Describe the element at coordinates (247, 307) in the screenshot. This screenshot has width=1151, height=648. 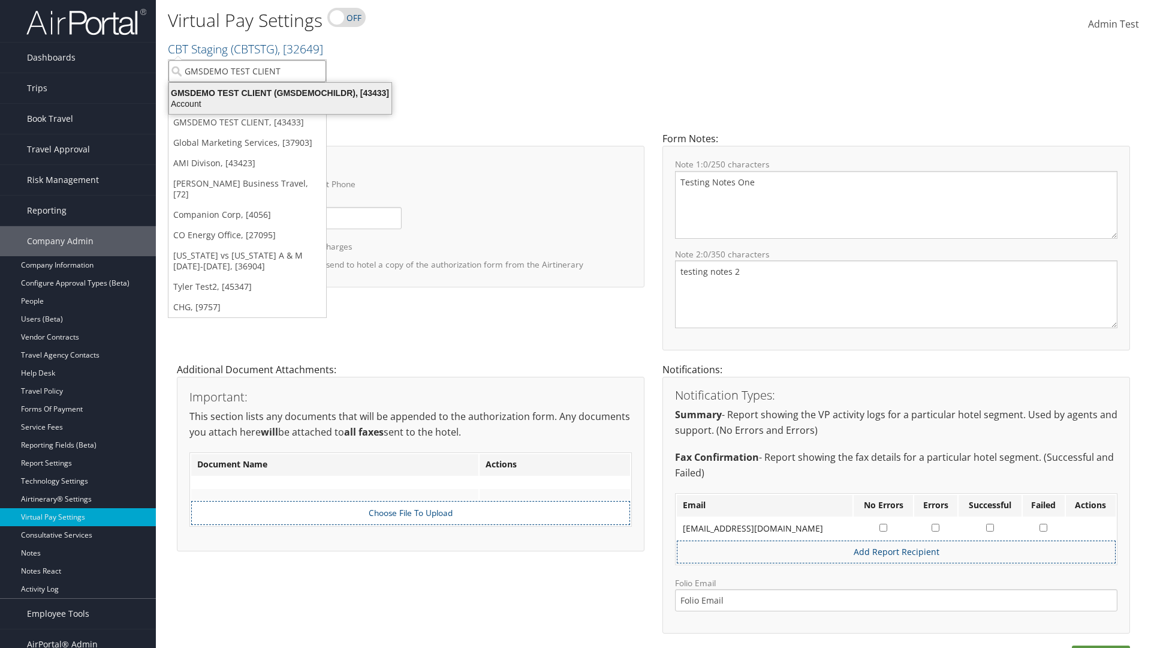
I see `a: CHG, [9757]` at that location.